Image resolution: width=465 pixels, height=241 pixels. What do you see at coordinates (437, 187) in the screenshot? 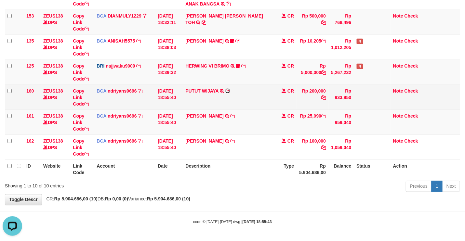
I see `a: 1` at bounding box center [437, 187].